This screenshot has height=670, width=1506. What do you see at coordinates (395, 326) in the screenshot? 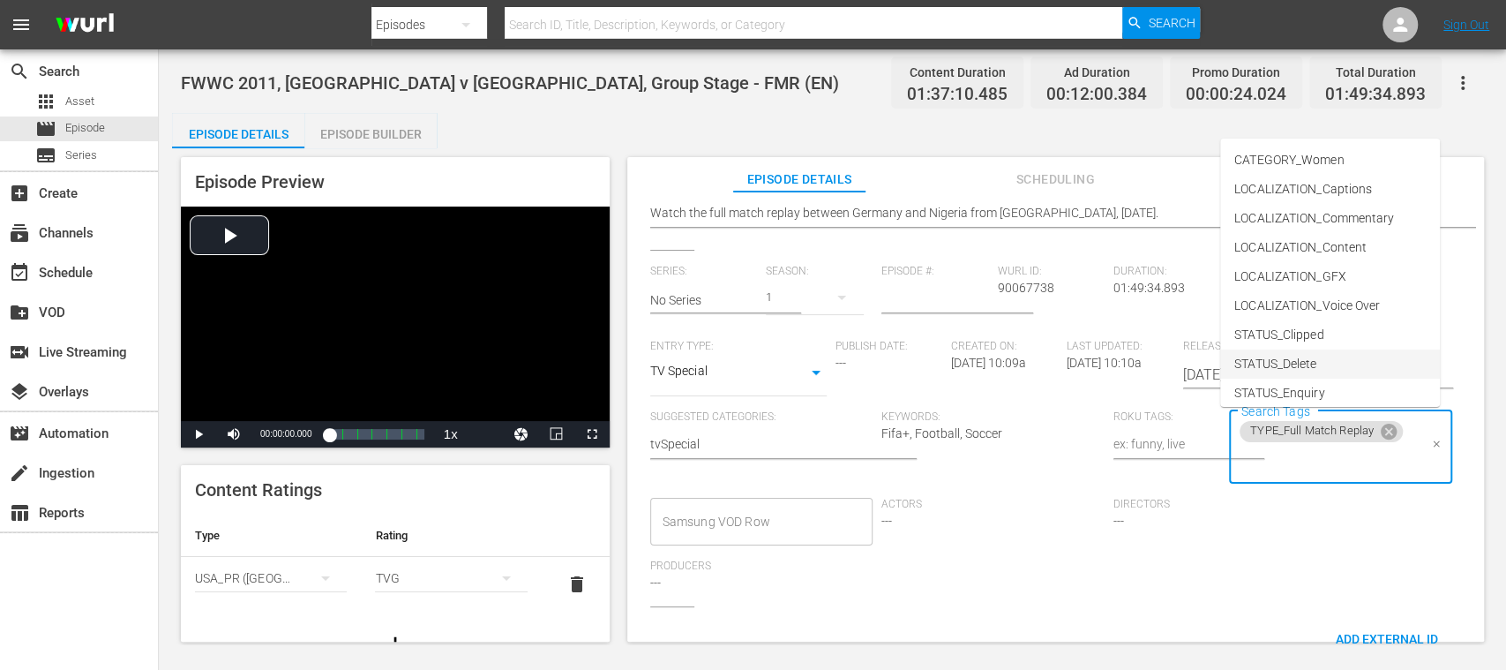
I see `div: Video Player` at bounding box center [395, 326].